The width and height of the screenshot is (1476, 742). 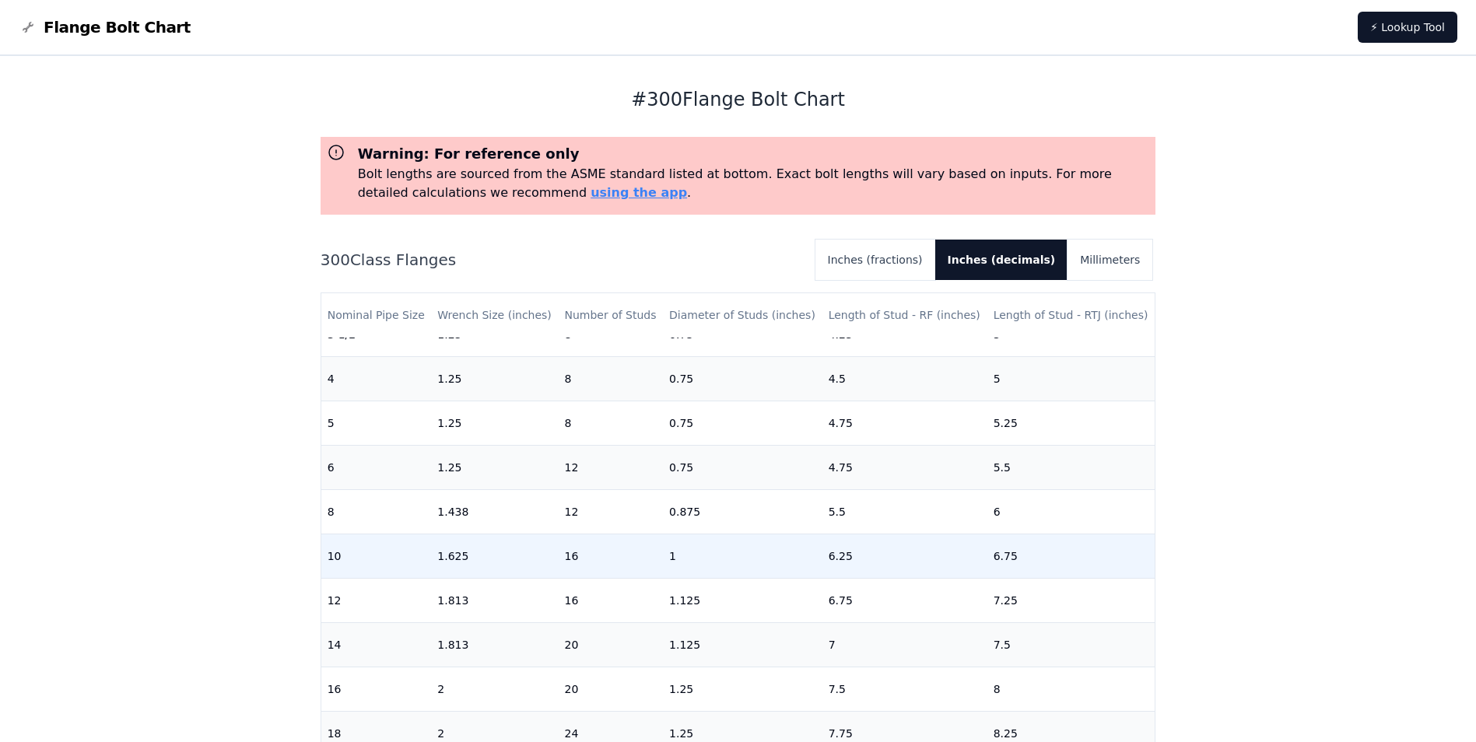 What do you see at coordinates (377, 556) in the screenshot?
I see `td: 10` at bounding box center [377, 556].